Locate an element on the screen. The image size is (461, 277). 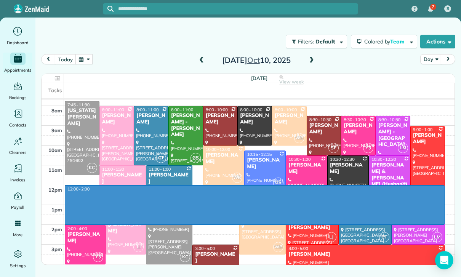
span: 10:00 - 12:00 is located at coordinates (218, 149).